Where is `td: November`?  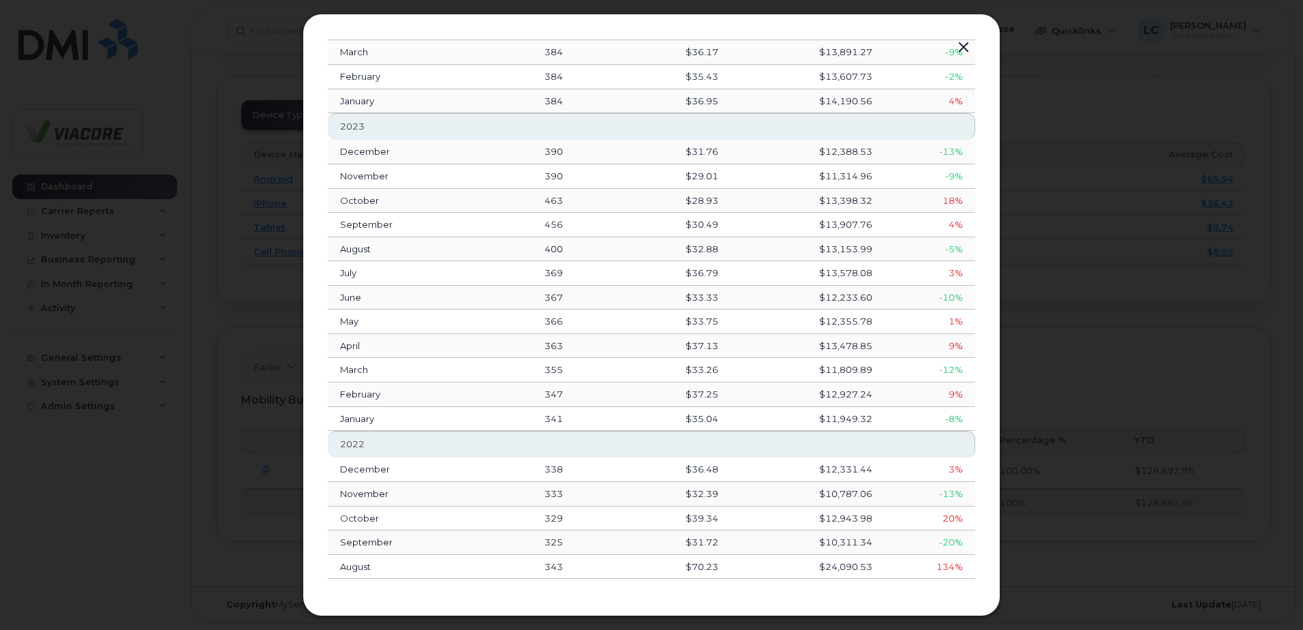 td: November is located at coordinates (396, 494).